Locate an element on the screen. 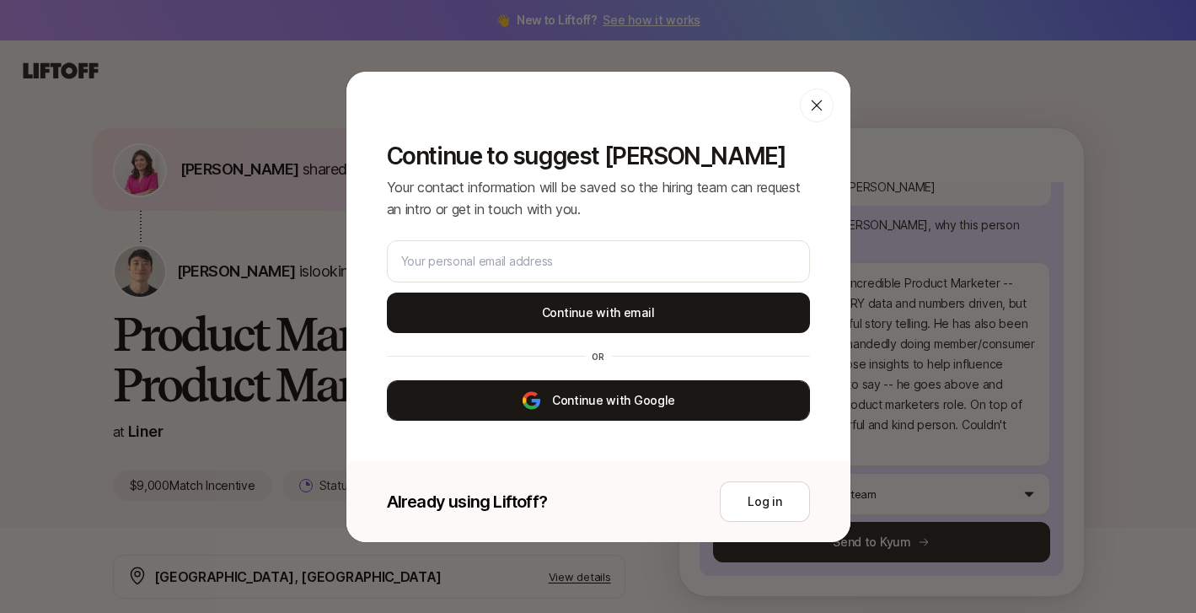  p: Your contact information will be saved so the hiring team can request an intro or get in touch wi... is located at coordinates (599, 198).